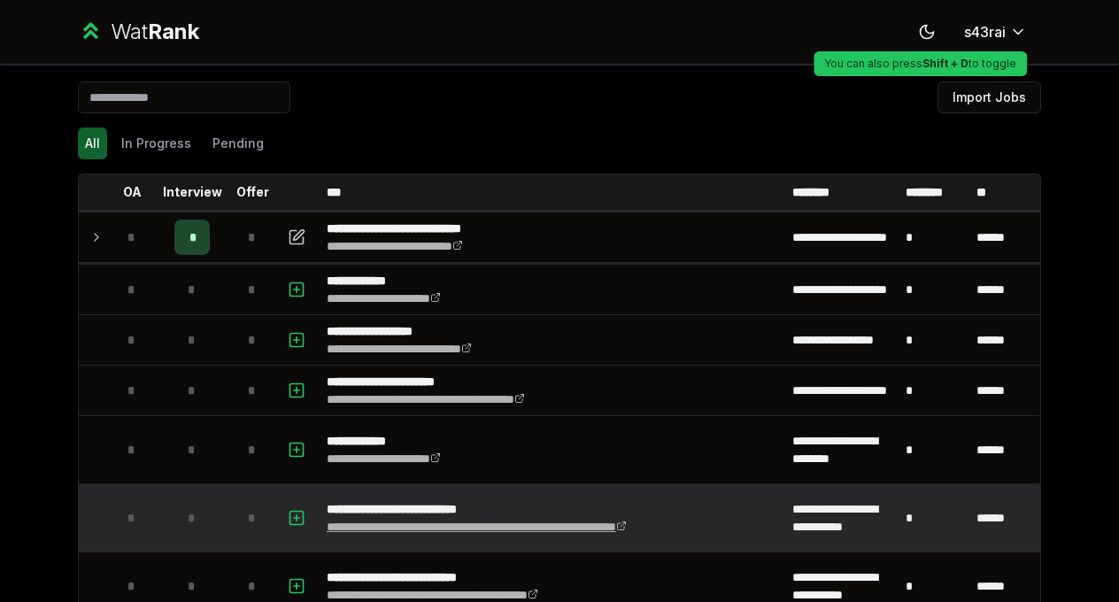 Image resolution: width=1119 pixels, height=602 pixels. Describe the element at coordinates (238, 143) in the screenshot. I see `button: Pending` at that location.